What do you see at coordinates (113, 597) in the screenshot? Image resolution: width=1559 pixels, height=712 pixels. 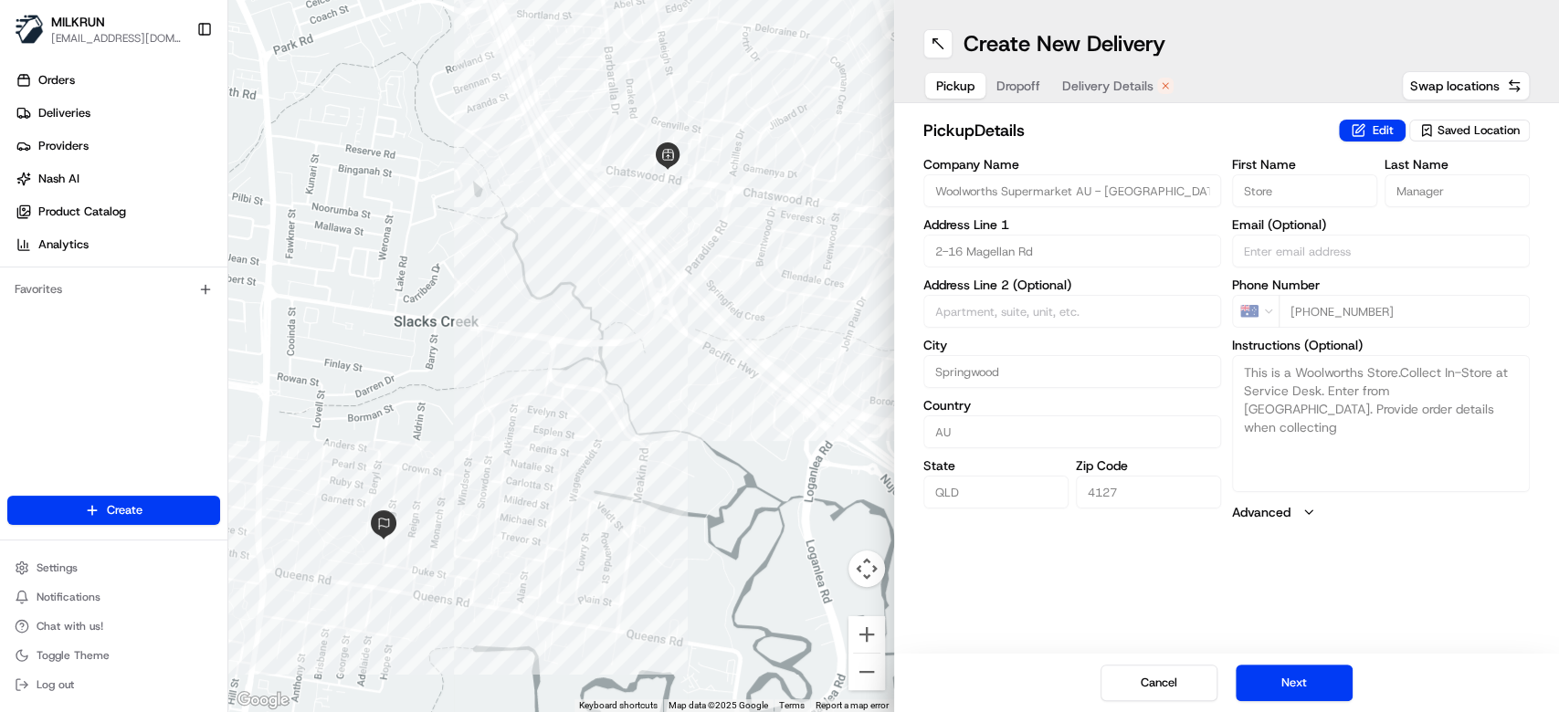 I see `button: Notifications` at bounding box center [113, 597].